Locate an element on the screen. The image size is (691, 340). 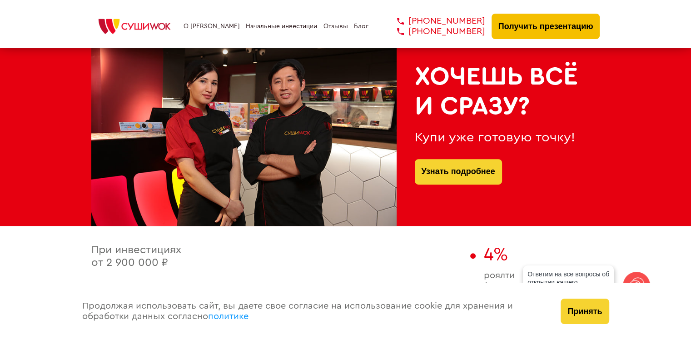
a: Отзывы is located at coordinates (336, 26).